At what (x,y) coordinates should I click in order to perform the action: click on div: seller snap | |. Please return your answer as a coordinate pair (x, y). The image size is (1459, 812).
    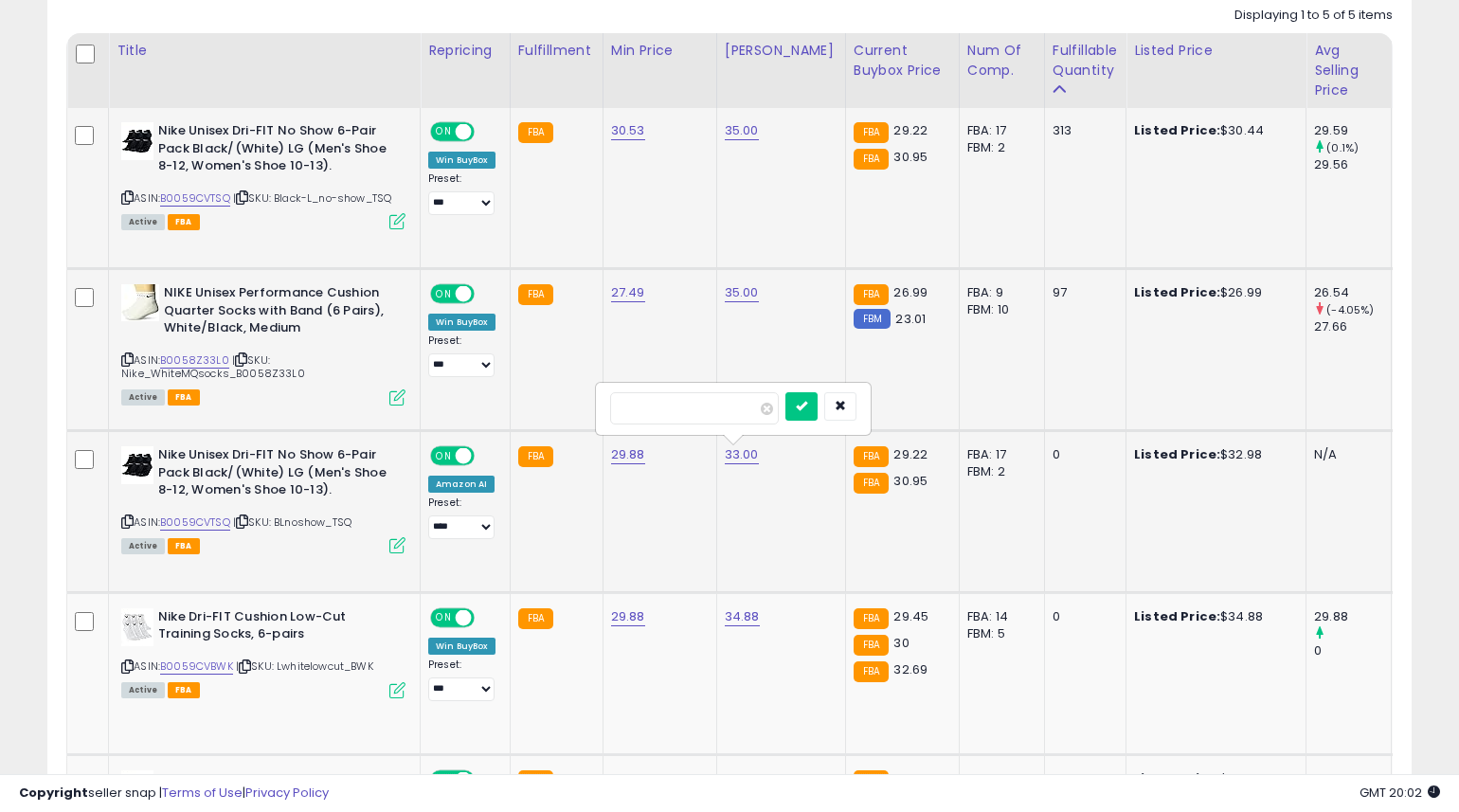
    Looking at the image, I should click on (173, 793).